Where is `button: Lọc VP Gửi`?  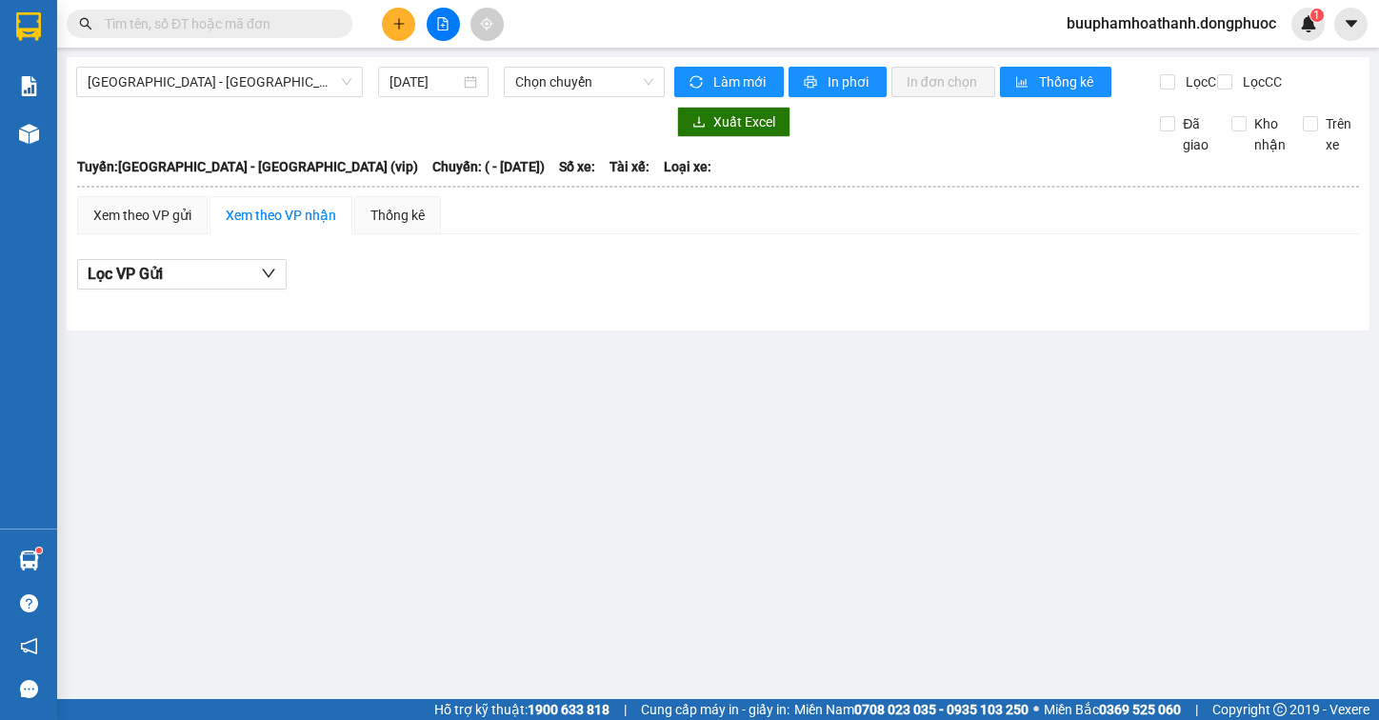
button: Lọc VP Gửi is located at coordinates (182, 274).